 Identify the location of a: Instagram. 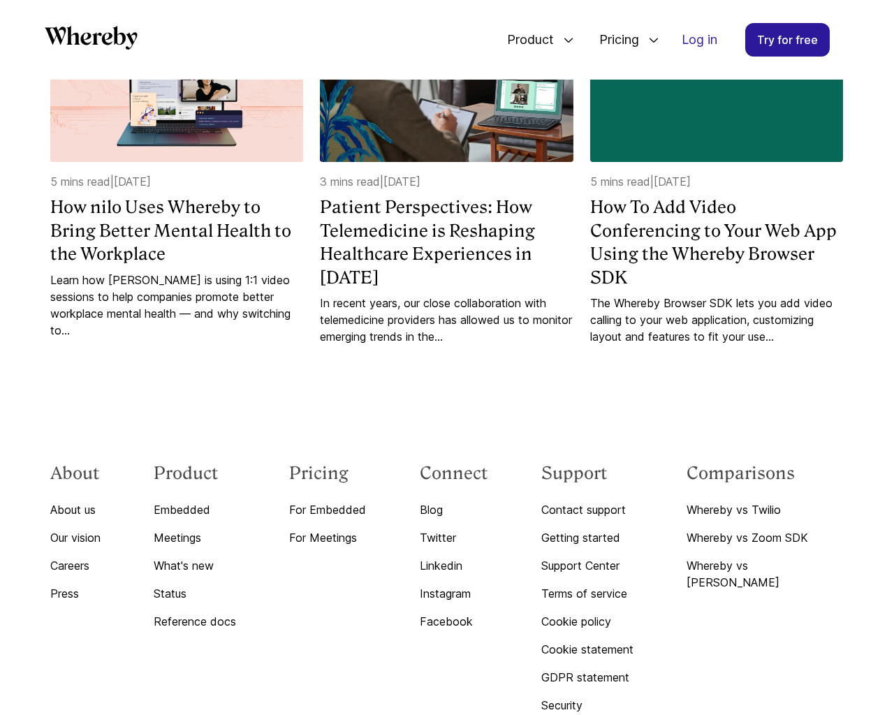
(454, 594).